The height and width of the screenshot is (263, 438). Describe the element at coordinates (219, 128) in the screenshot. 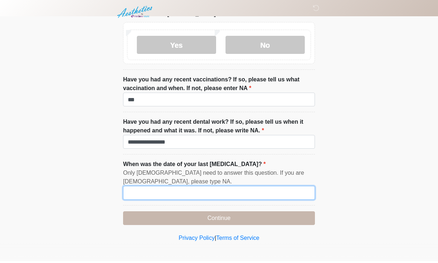

I see `label: Have you had any recent dental work? If so, please tell us when it happened and what it was. If n...` at that location.